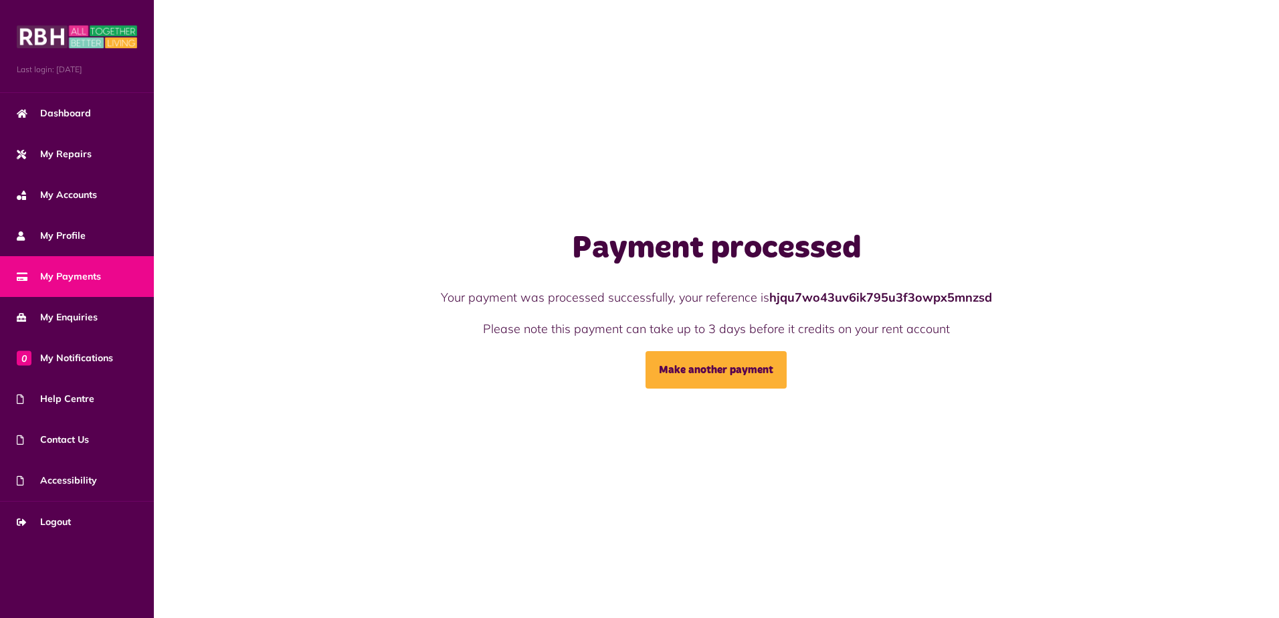  What do you see at coordinates (53, 439) in the screenshot?
I see `span: Contact Us` at bounding box center [53, 439].